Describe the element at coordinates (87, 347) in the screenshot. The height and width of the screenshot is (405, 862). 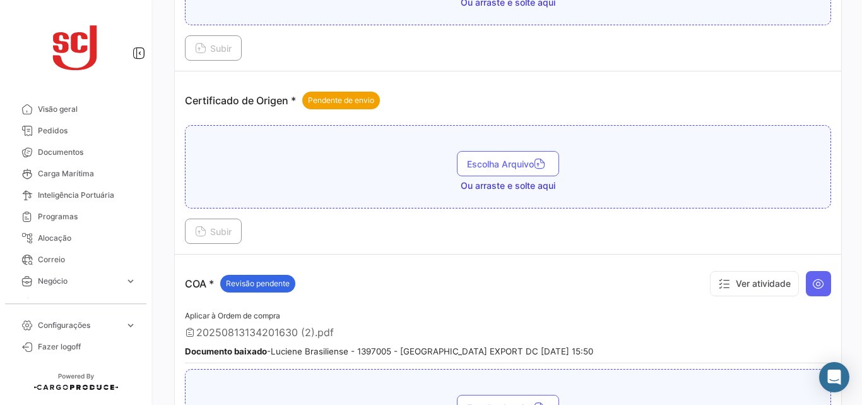
I see `span: Fazer logoff` at that location.